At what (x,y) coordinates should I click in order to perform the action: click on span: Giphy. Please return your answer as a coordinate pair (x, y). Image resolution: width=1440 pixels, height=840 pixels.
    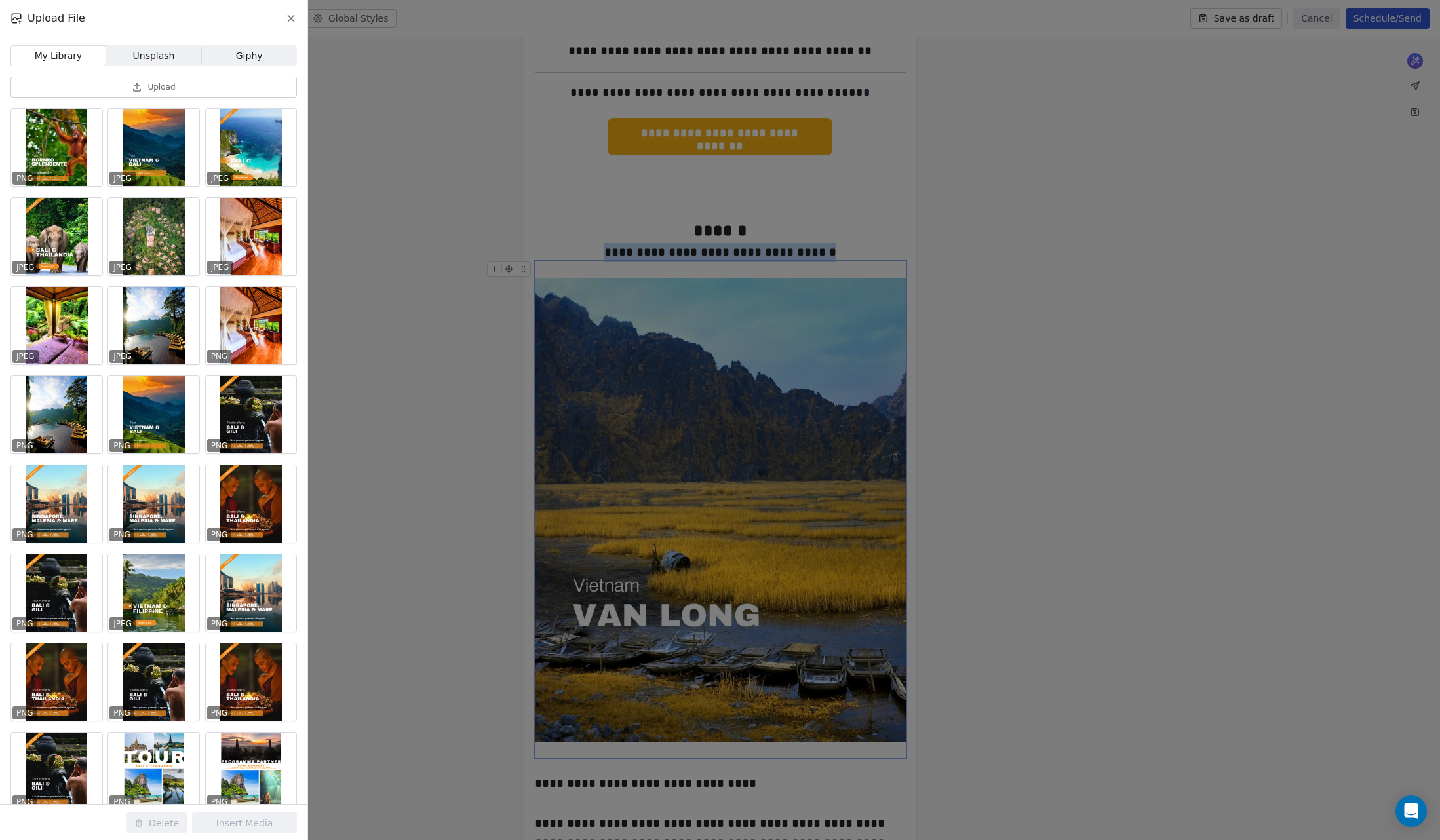
    Looking at the image, I should click on (249, 56).